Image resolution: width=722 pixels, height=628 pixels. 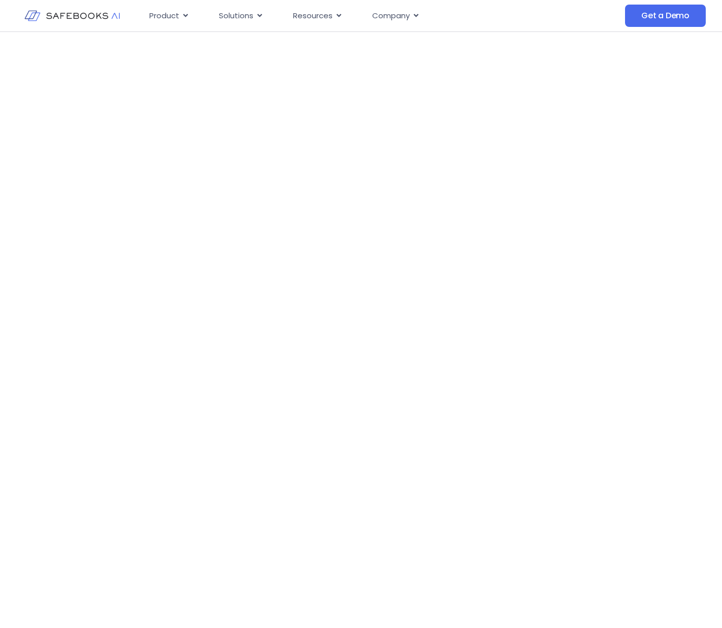 I want to click on div: Menu Toggle, so click(x=345, y=16).